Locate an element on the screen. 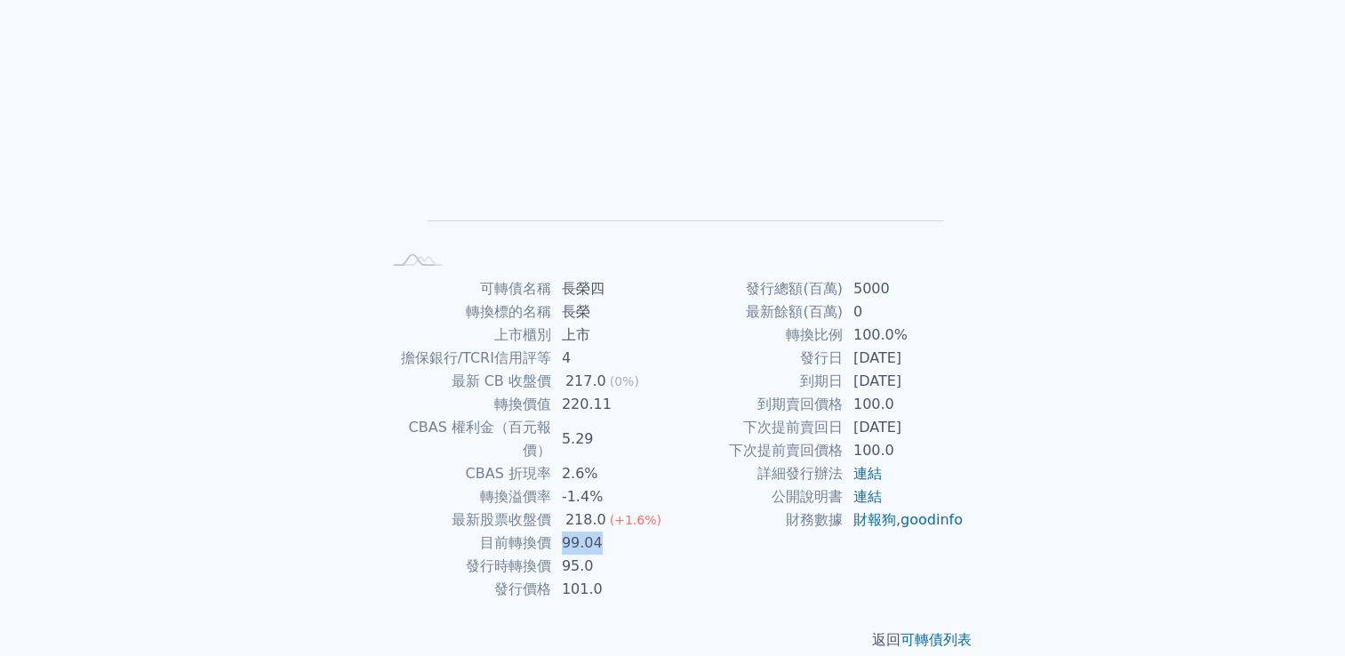 The height and width of the screenshot is (656, 1345). td: 上市櫃別 is located at coordinates (466, 335).